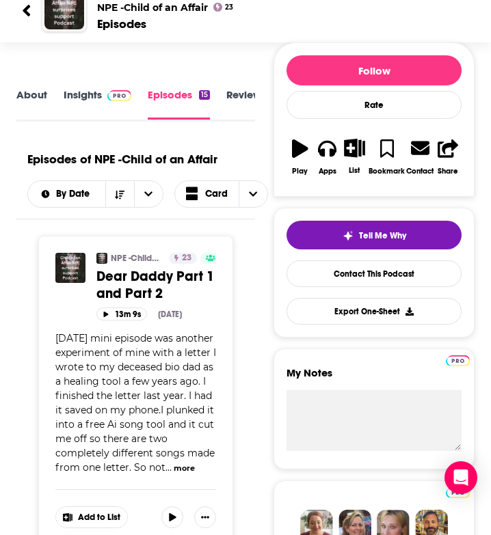 This screenshot has width=491, height=535. Describe the element at coordinates (221, 194) in the screenshot. I see `button: Choose View` at that location.